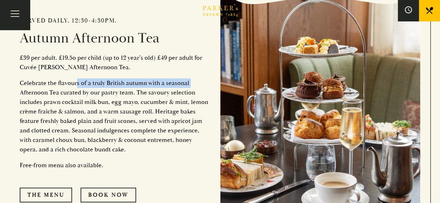 Image resolution: width=440 pixels, height=203 pixels. Describe the element at coordinates (46, 195) in the screenshot. I see `a: The Menu` at that location.